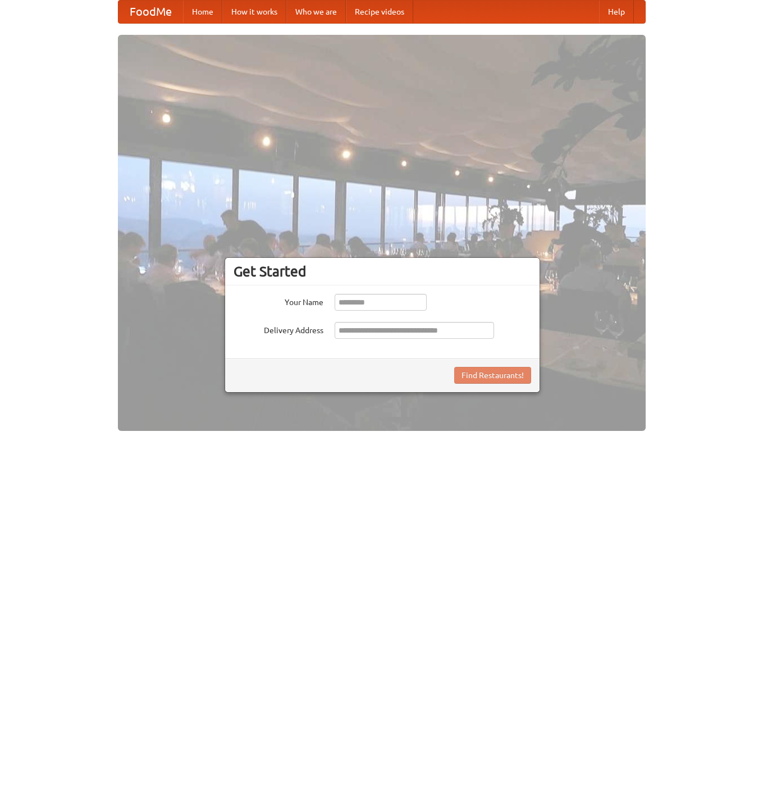 This screenshot has width=763, height=795. I want to click on a: FoodMe, so click(150, 12).